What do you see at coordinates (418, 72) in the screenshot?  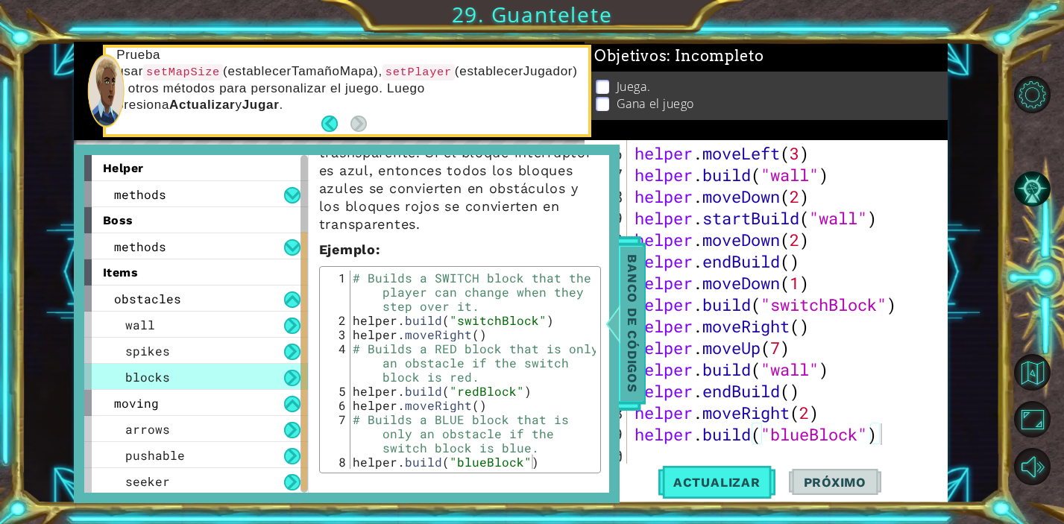 I see `code: setPlayer` at bounding box center [418, 72].